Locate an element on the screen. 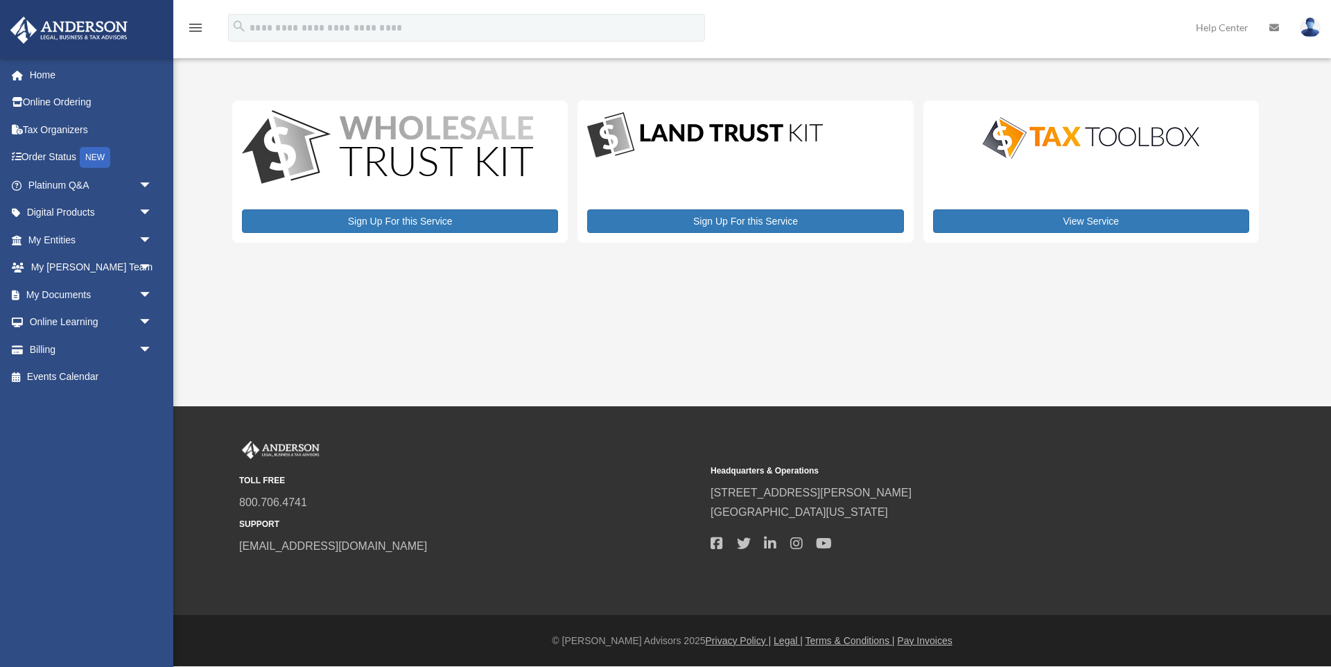 The height and width of the screenshot is (667, 1331). a: 800.706.4741 is located at coordinates (273, 502).